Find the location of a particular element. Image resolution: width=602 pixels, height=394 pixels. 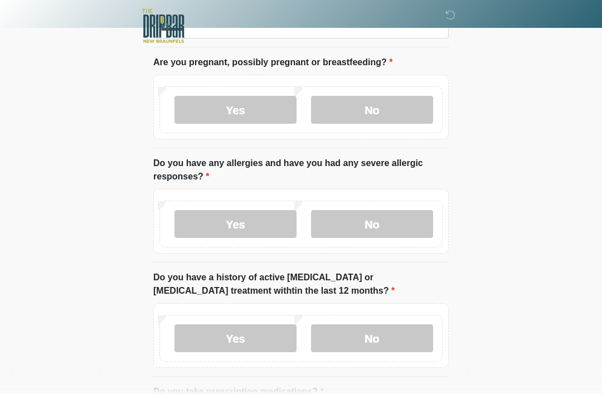

img: The DRIPBaR - New Braunfels Logo is located at coordinates (163, 26).